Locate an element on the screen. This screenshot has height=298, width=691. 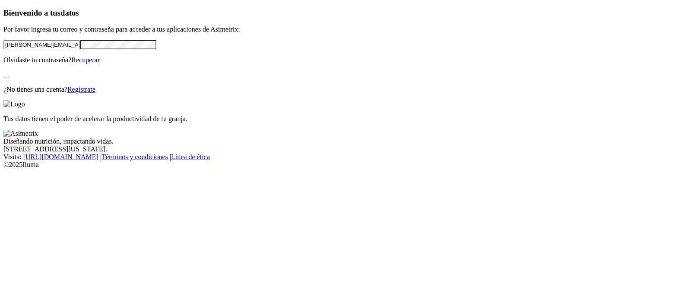
div: © 2025 Iluma is located at coordinates (346, 165).